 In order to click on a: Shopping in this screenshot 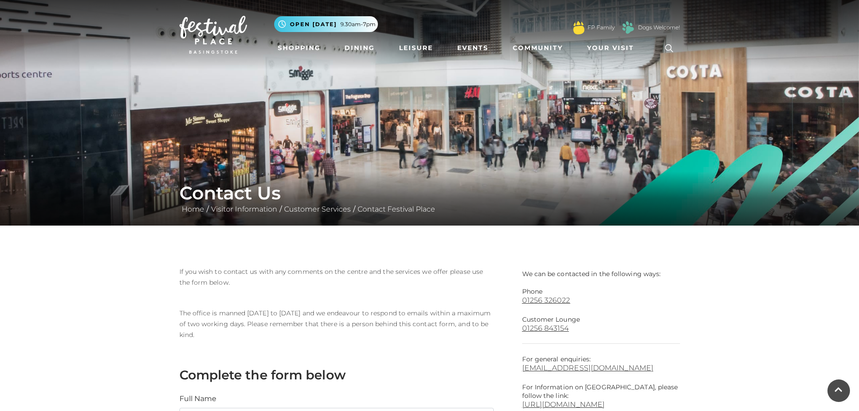, I will do `click(299, 48)`.